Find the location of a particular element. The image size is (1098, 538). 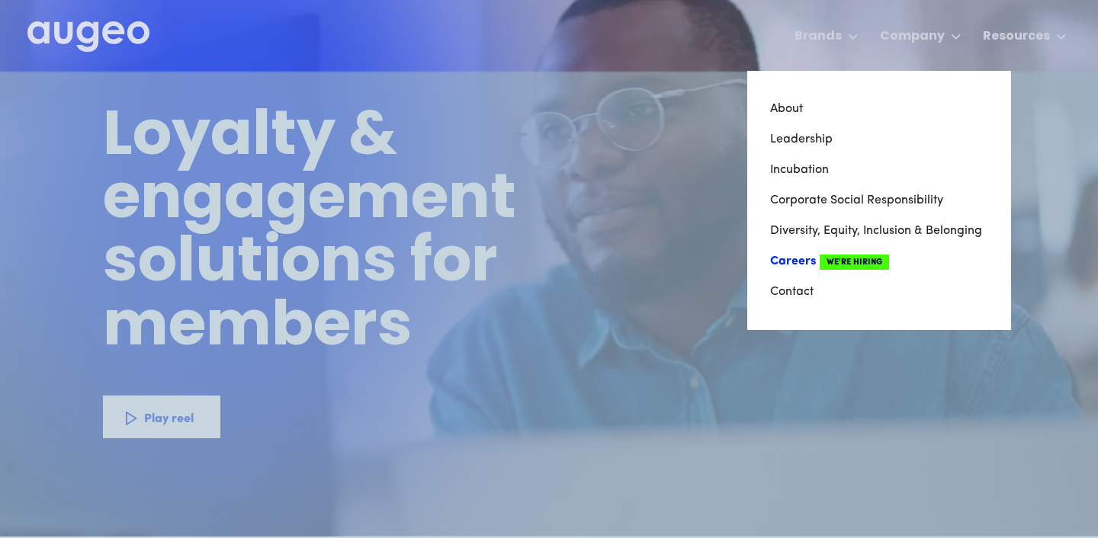

a: Contact is located at coordinates (879, 292).